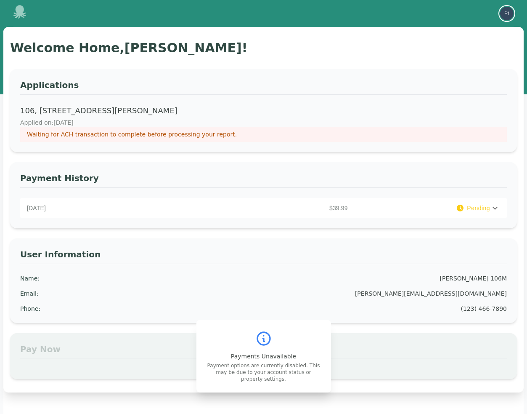 The image size is (527, 414). Describe the element at coordinates (264, 372) in the screenshot. I see `p: Payment options are currently disabled. This may be due to your account status or property settings.` at that location.